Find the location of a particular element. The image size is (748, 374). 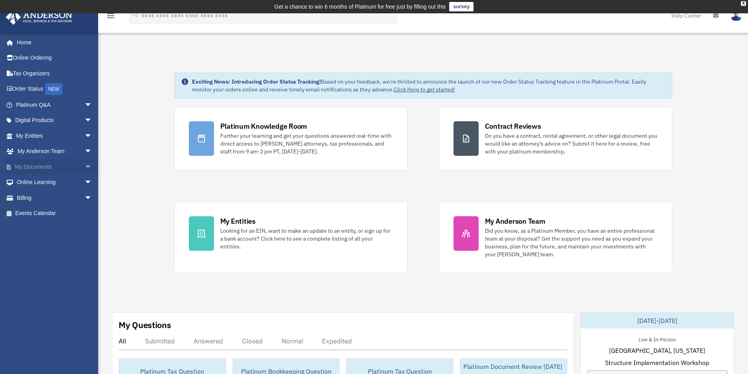

div: Normal is located at coordinates (292, 341).